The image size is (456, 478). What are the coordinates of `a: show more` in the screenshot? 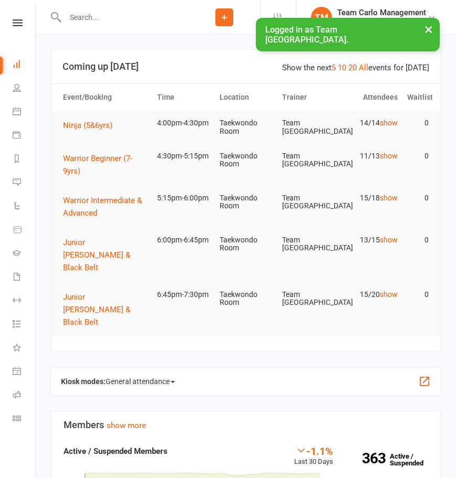 It's located at (126, 426).